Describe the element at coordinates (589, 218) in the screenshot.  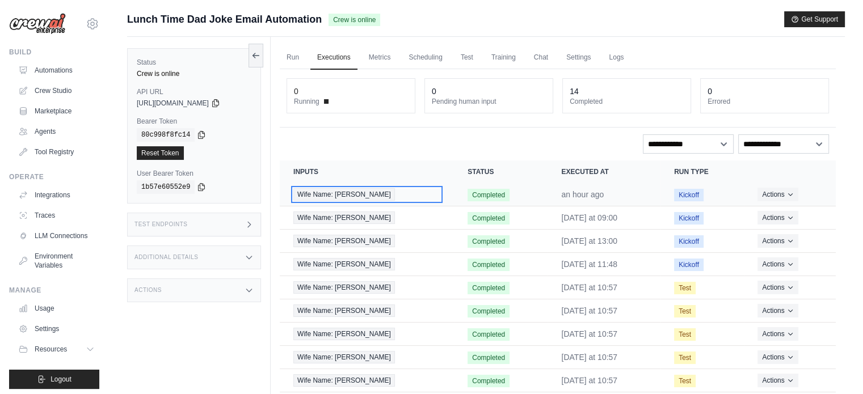
I see `time: August 25, 2025 at 09:00 GMT-3` at that location.